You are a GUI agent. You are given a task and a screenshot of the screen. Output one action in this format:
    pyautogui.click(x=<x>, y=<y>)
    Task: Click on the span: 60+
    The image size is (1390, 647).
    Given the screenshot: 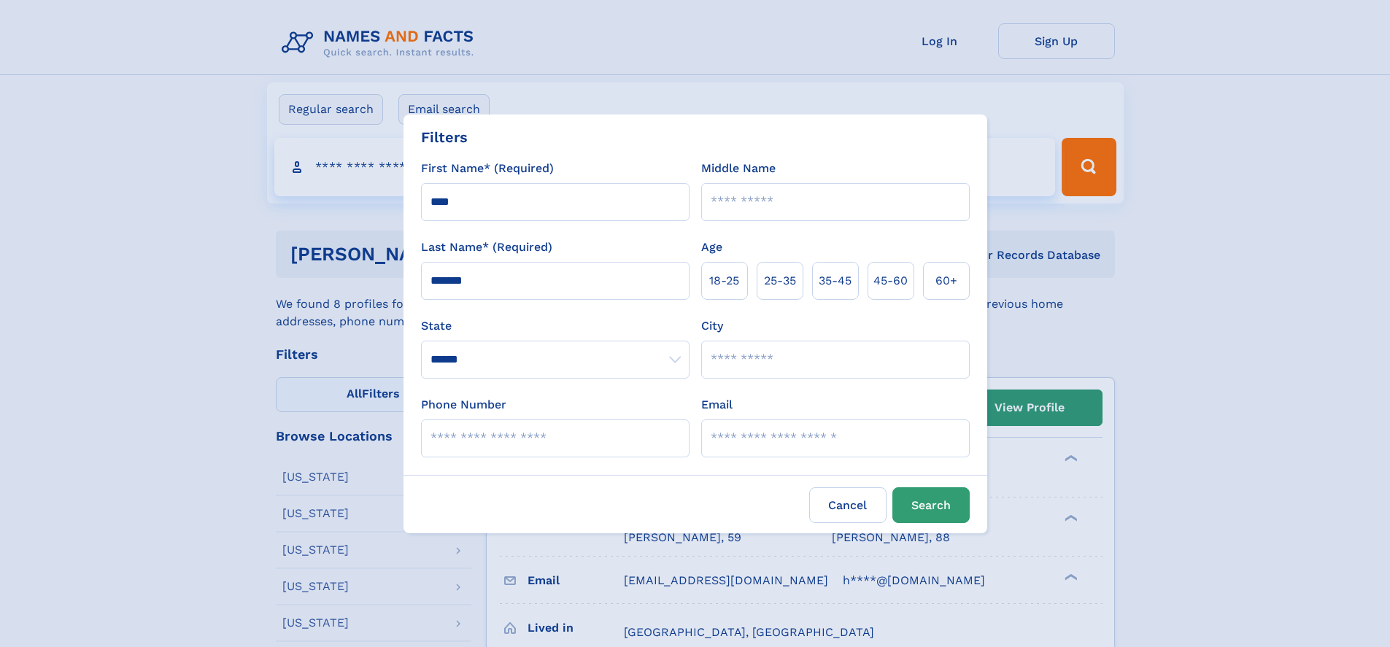 What is the action you would take?
    pyautogui.click(x=947, y=281)
    